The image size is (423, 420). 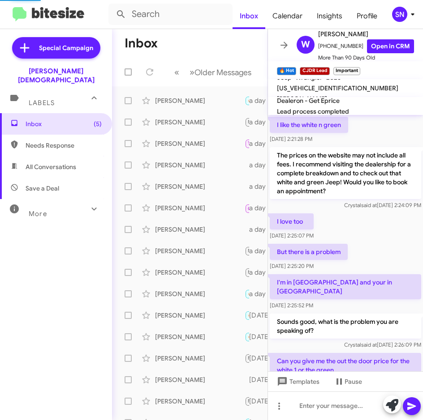 I want to click on a: Inbox, so click(x=248, y=16).